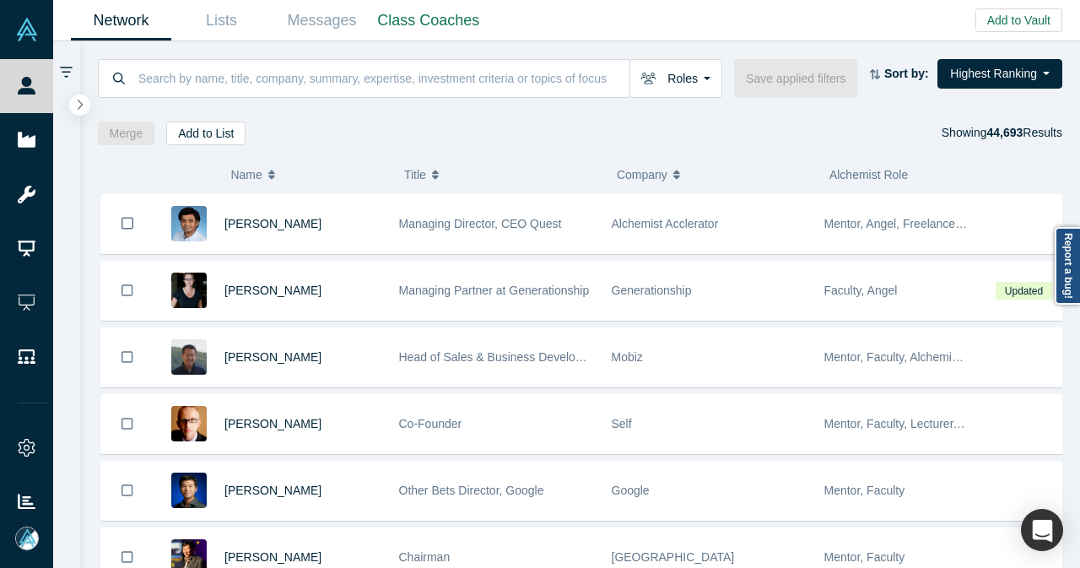  What do you see at coordinates (651, 290) in the screenshot?
I see `span: Generationship` at bounding box center [651, 290].